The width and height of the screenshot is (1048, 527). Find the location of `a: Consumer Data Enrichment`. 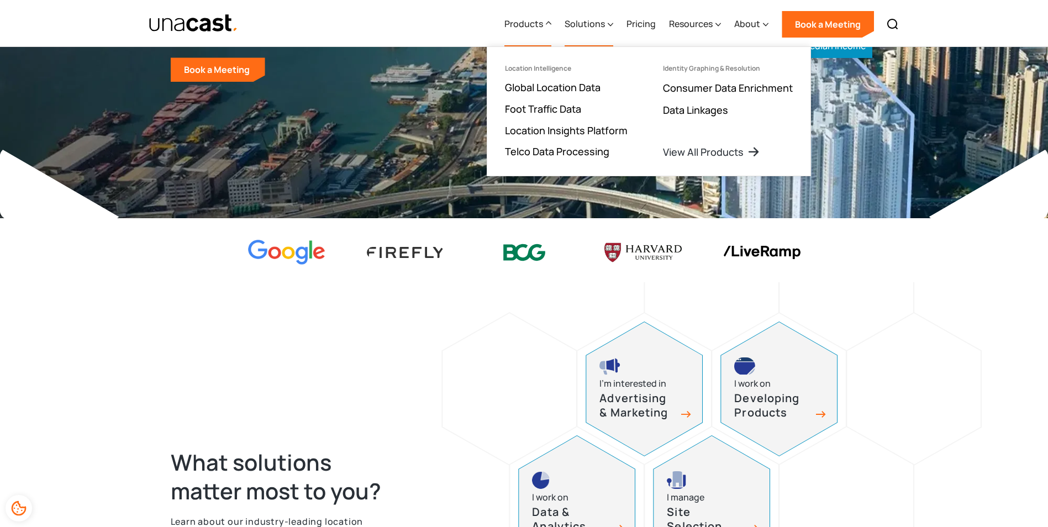

a: Consumer Data Enrichment is located at coordinates (728, 88).